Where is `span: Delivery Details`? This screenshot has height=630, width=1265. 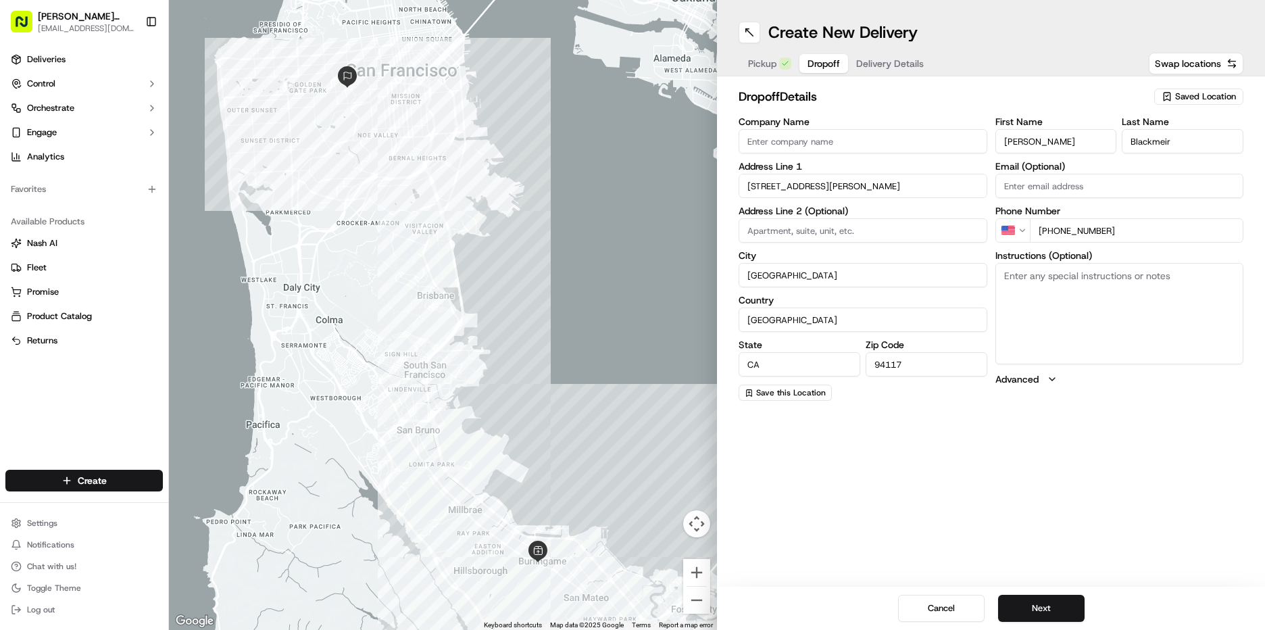 span: Delivery Details is located at coordinates (890, 64).